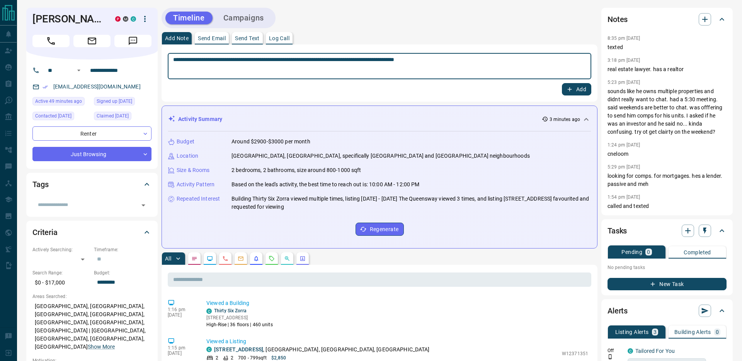 This screenshot has width=742, height=361. Describe the element at coordinates (379, 229) in the screenshot. I see `button: Regenerate` at that location.